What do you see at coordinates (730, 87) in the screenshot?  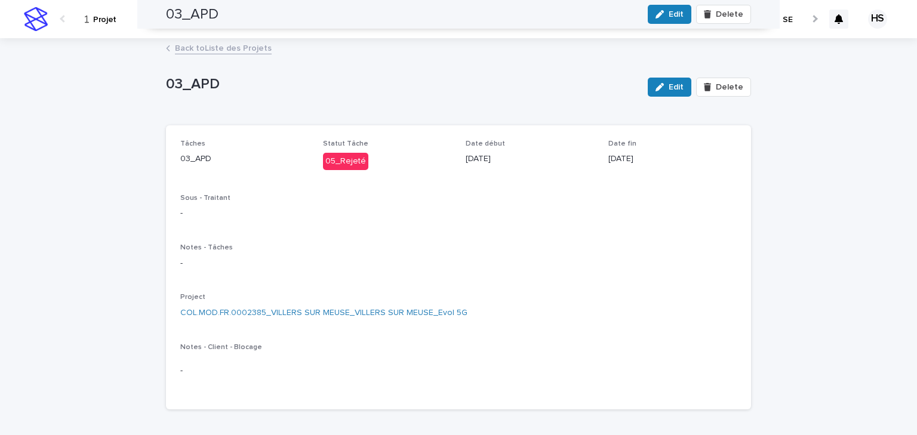 I see `span: Delete` at bounding box center [730, 87].